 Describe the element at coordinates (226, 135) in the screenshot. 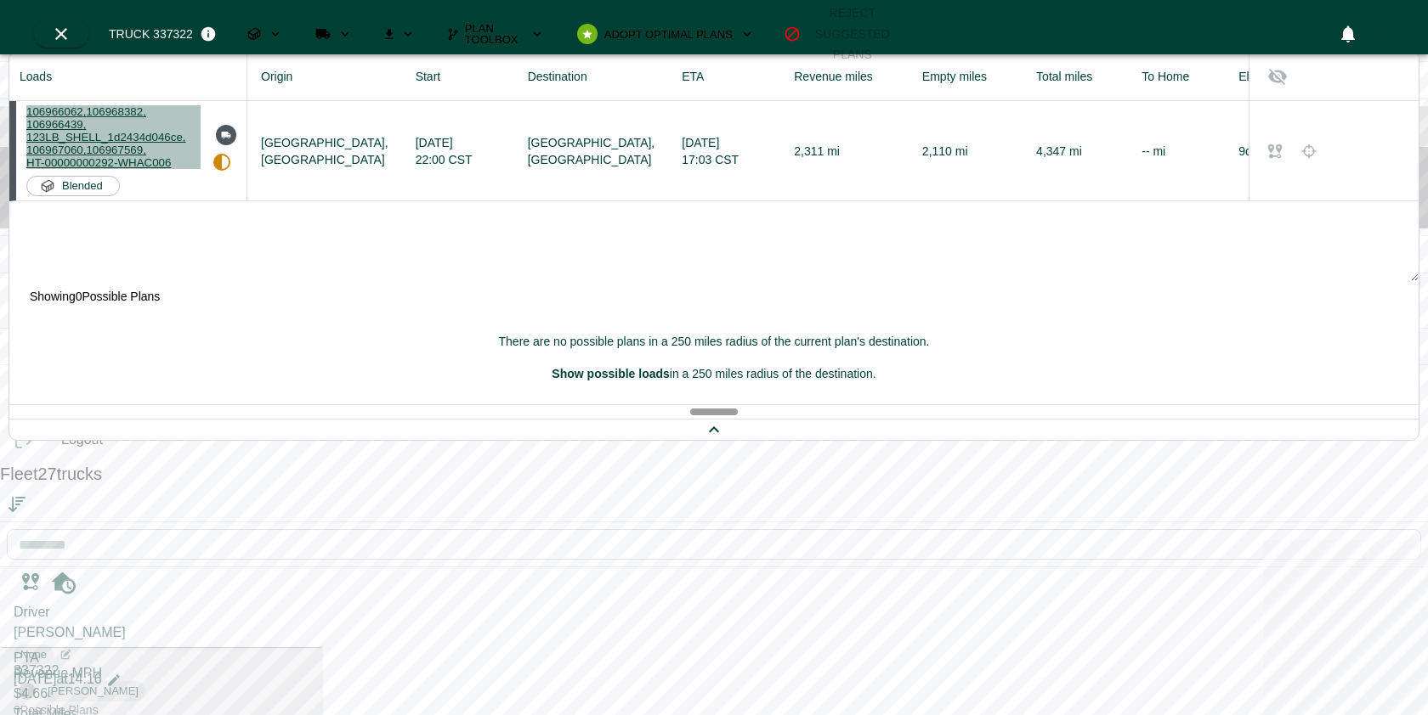

I see `div: Actual assignment` at that location.